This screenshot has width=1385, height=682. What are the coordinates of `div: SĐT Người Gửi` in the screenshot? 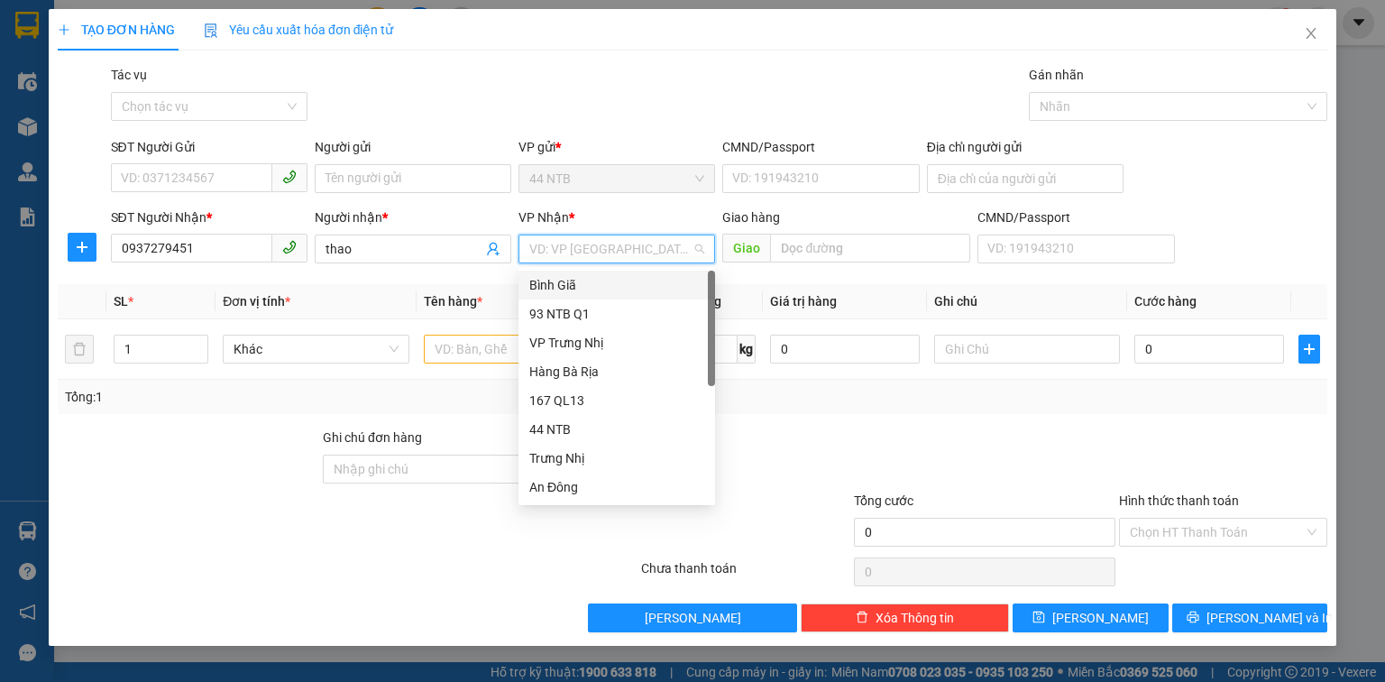 It's located at (209, 147).